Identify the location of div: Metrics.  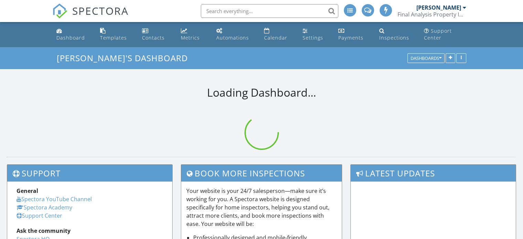
(190, 38).